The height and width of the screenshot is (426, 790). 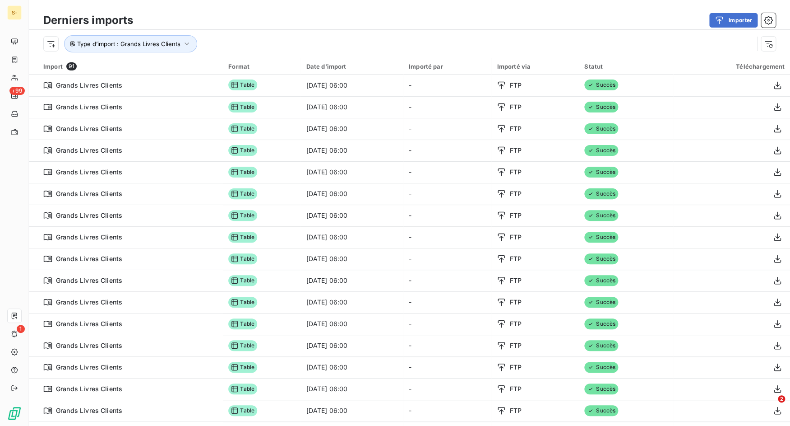 What do you see at coordinates (448, 66) in the screenshot?
I see `div: Importé par` at bounding box center [448, 66].